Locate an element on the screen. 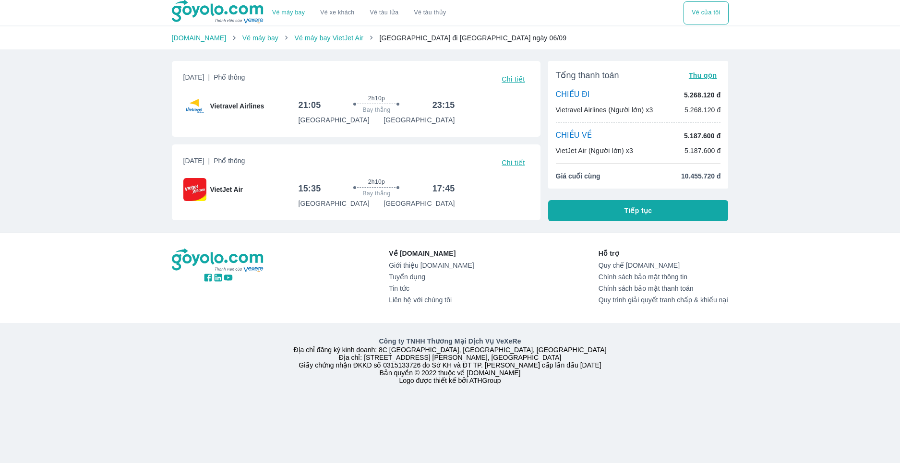 This screenshot has width=900, height=463. span: 10.455.720 đ is located at coordinates (701, 176).